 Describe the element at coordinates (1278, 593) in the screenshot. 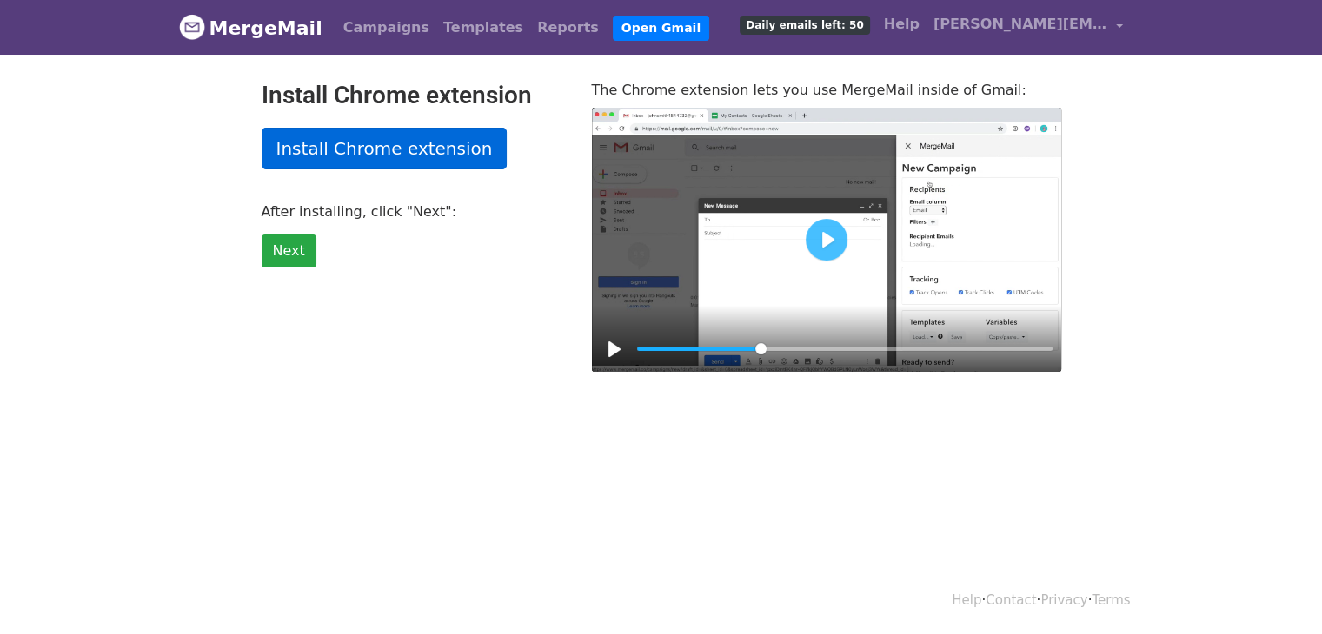

I see `div: Chat Widget` at that location.